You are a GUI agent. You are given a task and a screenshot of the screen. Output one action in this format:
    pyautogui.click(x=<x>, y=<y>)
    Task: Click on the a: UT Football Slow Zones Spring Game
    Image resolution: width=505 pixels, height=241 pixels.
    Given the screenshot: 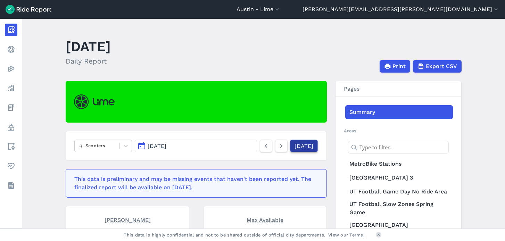 What is the action you would take?
    pyautogui.click(x=399, y=209)
    